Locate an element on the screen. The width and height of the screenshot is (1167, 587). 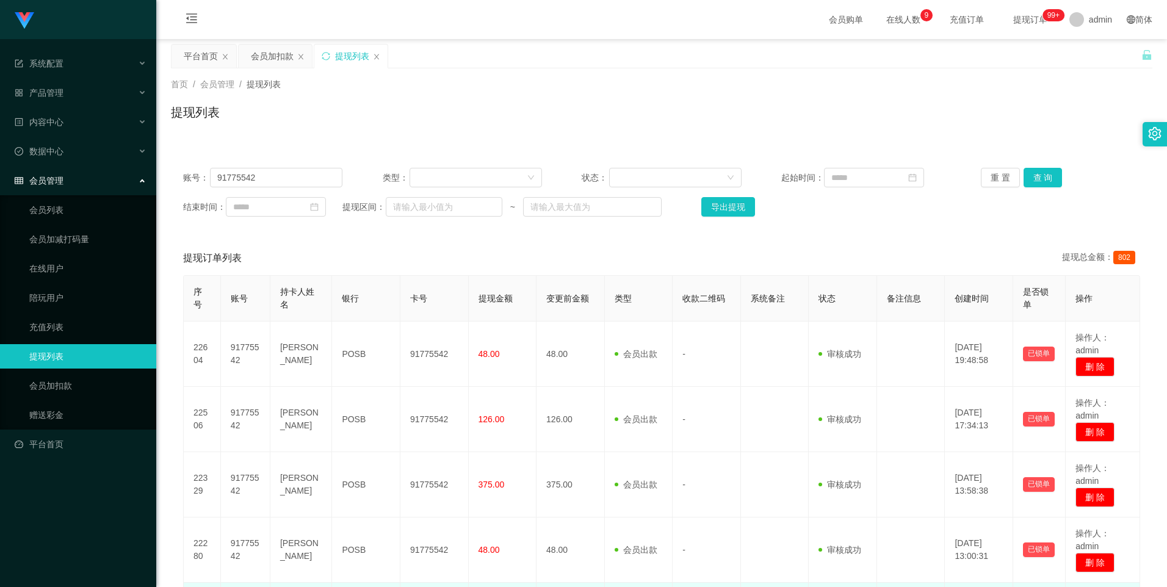
span: 产品管理 is located at coordinates (39, 93).